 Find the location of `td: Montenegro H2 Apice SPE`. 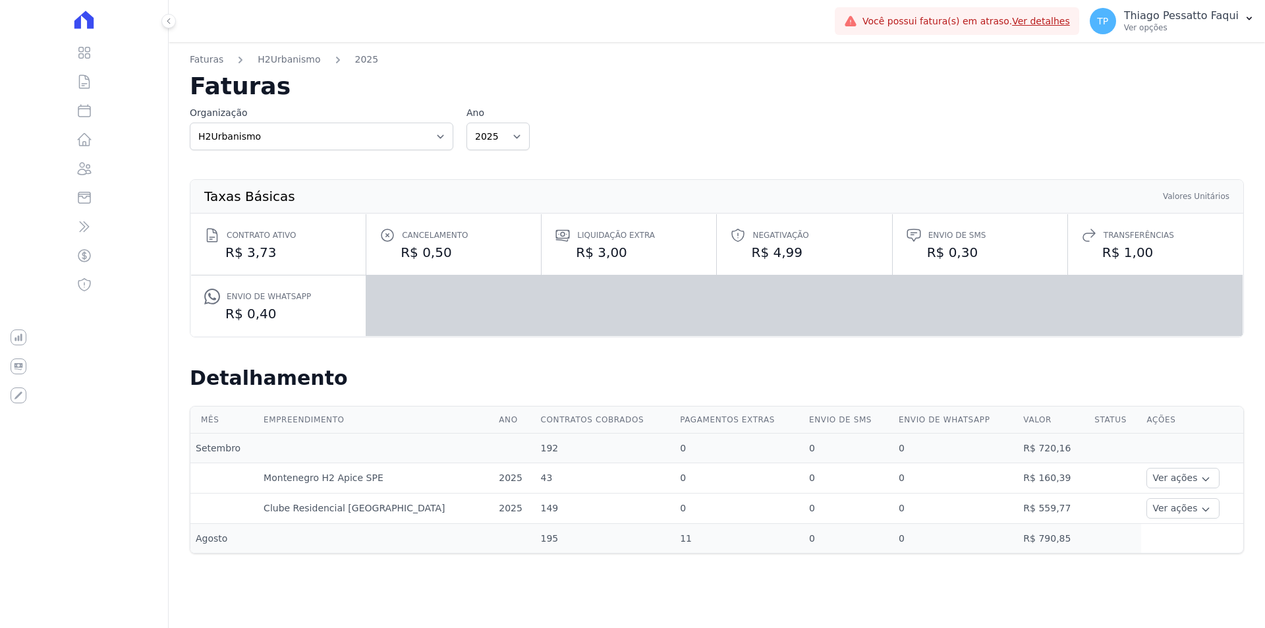

td: Montenegro H2 Apice SPE is located at coordinates (375, 478).